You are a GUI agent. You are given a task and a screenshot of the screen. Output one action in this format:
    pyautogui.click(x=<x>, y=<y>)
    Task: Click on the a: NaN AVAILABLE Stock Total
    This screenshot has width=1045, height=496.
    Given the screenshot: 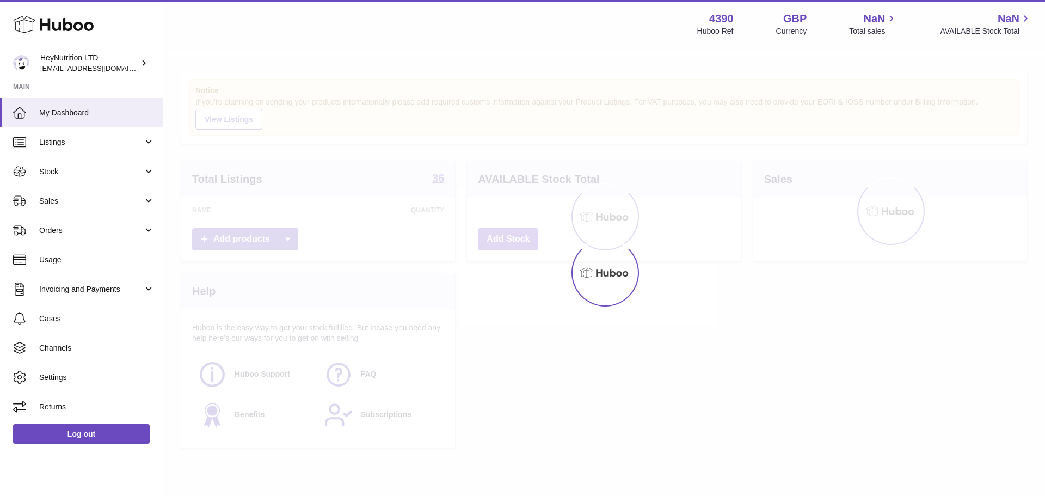 What is the action you would take?
    pyautogui.click(x=986, y=24)
    